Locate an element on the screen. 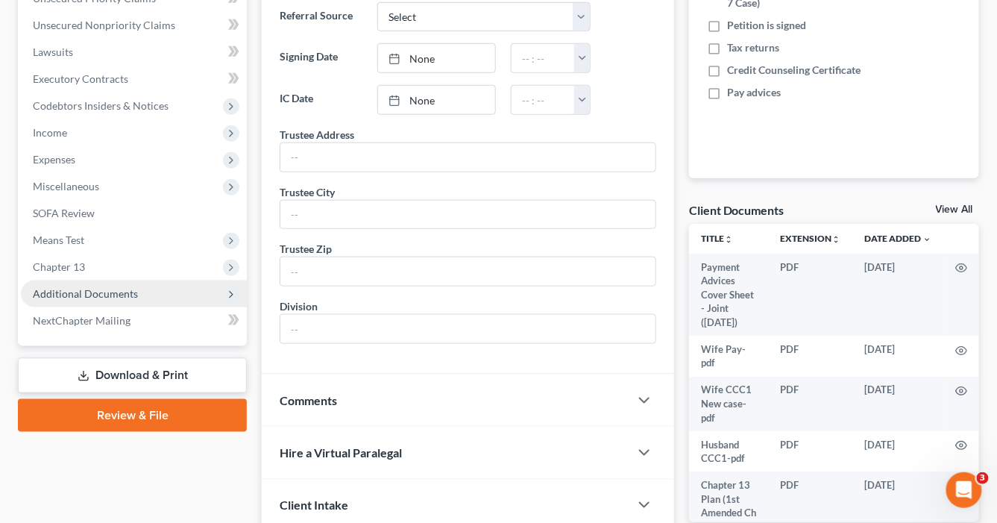  span: Pay advices is located at coordinates (755, 92).